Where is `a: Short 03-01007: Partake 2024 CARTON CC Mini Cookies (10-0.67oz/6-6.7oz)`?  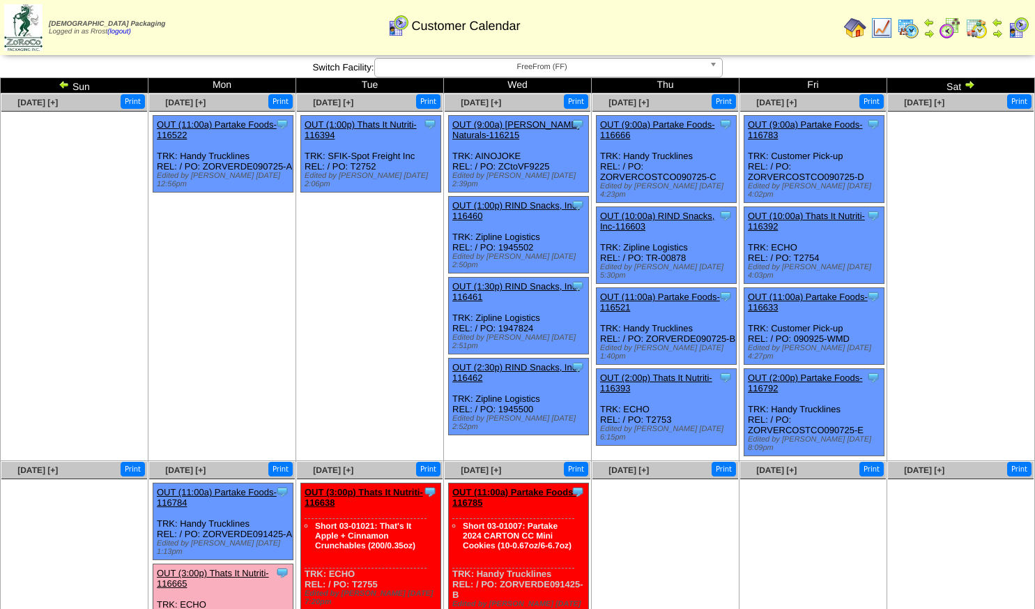 a: Short 03-01007: Partake 2024 CARTON CC Mini Cookies (10-0.67oz/6-6.7oz) is located at coordinates (517, 535).